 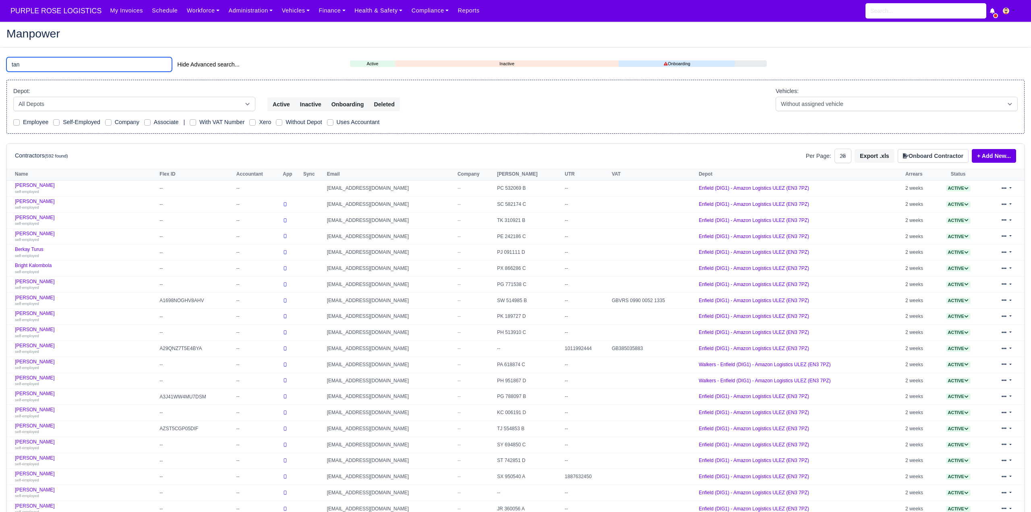 I want to click on label: Depot:, so click(x=22, y=91).